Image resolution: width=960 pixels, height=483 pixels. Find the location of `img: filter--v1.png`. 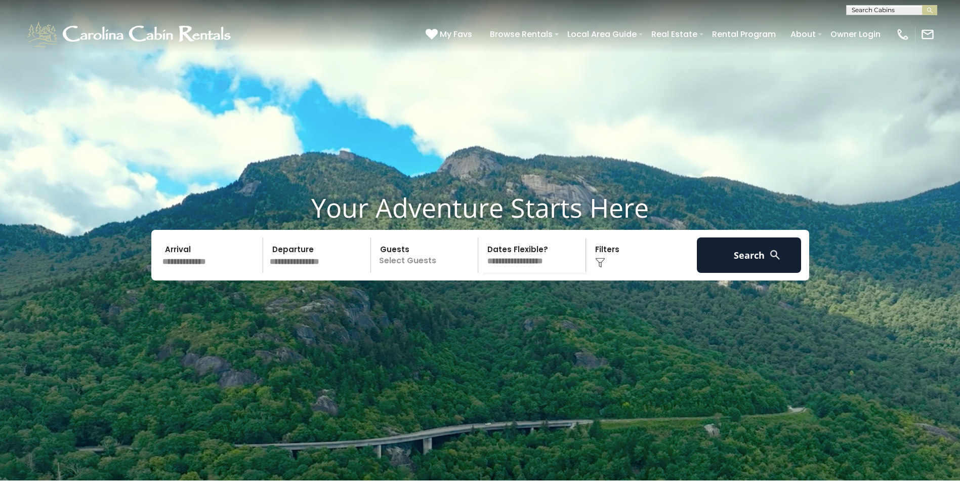

img: filter--v1.png is located at coordinates (600, 263).